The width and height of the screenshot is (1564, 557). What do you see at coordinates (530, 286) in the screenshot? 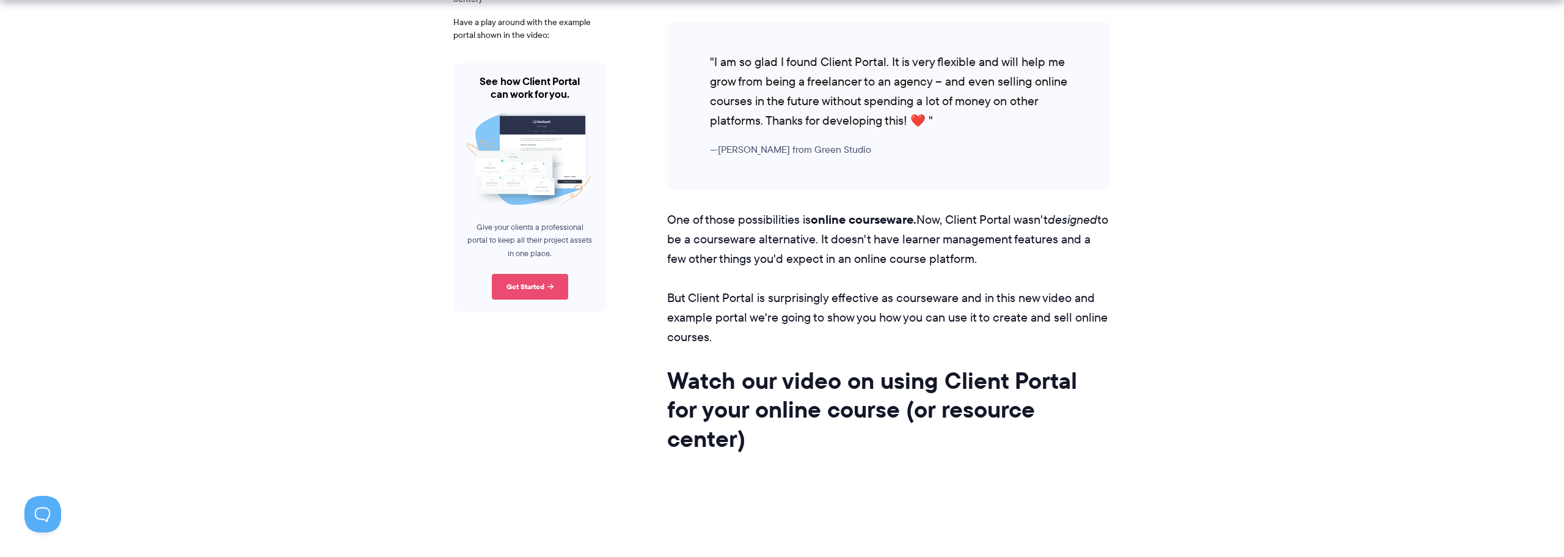
I see `a: Get Started` at bounding box center [530, 286].